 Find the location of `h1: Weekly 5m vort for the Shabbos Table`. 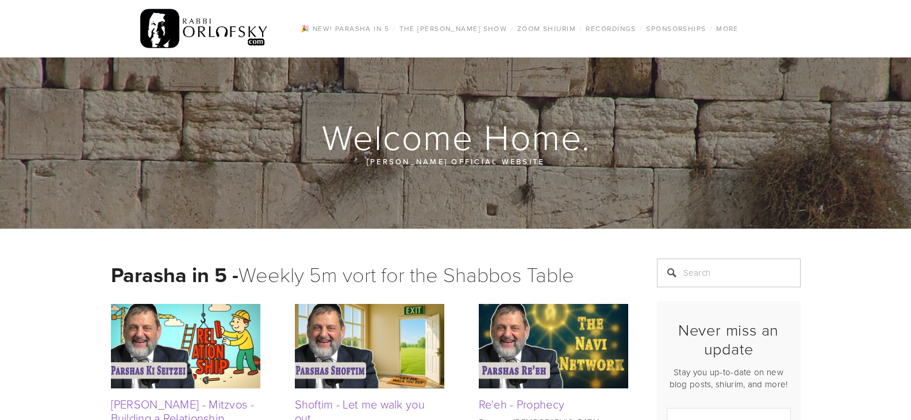

h1: Weekly 5m vort for the Shabbos Table is located at coordinates (370, 274).